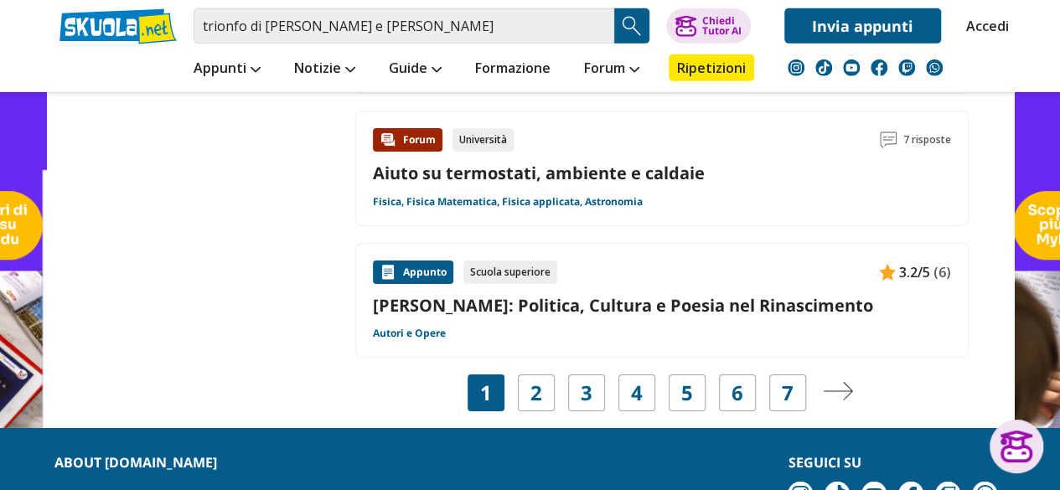 This screenshot has height=490, width=1060. Describe the element at coordinates (738, 393) in the screenshot. I see `a: 6` at that location.